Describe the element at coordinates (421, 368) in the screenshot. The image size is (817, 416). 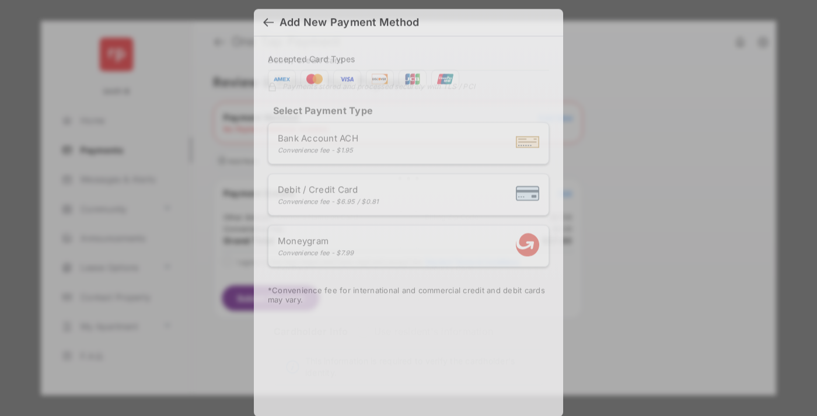
I see `span: This information is required to verify the cardholder's identity.` at that location.